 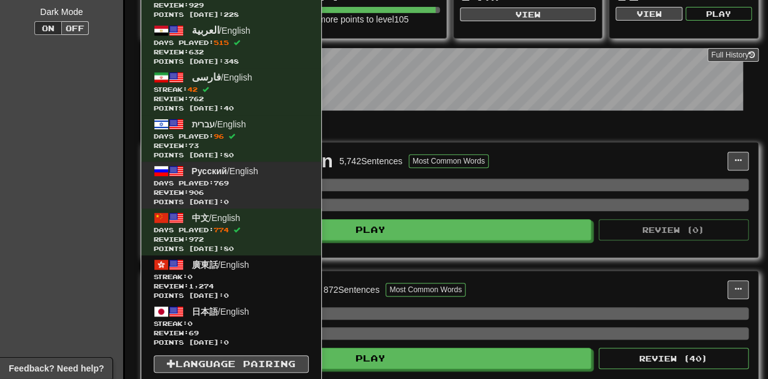 I want to click on span: 515, so click(x=221, y=43).